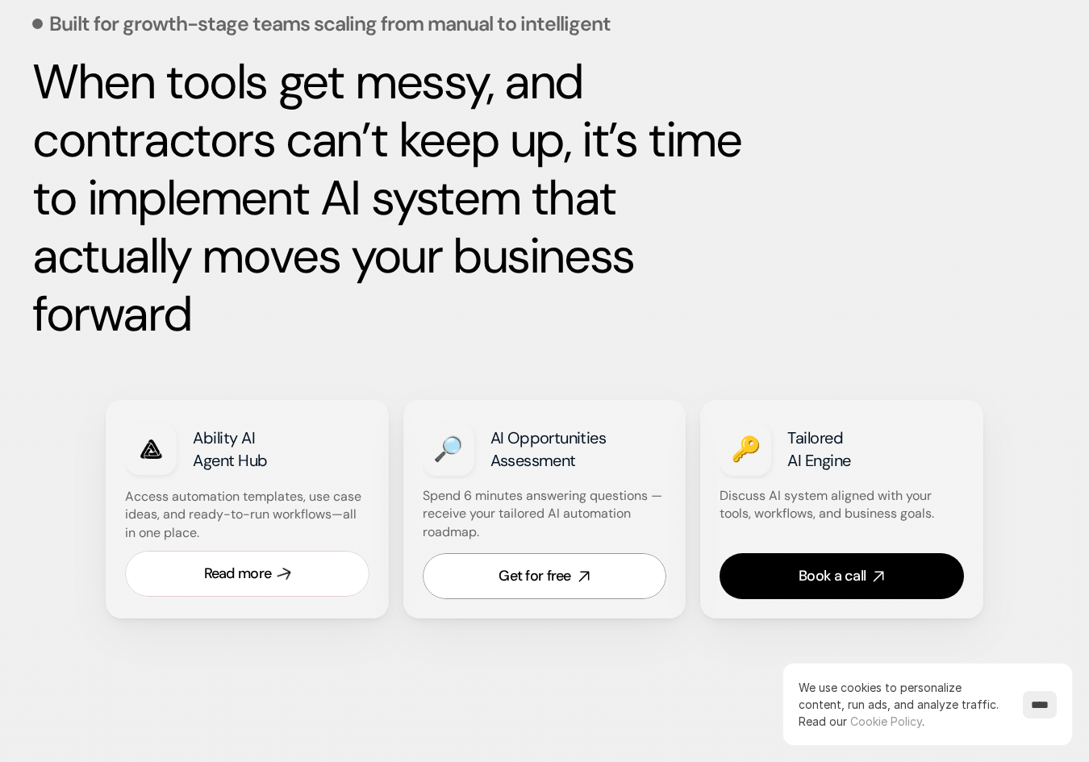  What do you see at coordinates (841, 505) in the screenshot?
I see `p: Discuss AI system aligned with your tools, workflows, and business goals.` at bounding box center [841, 505].